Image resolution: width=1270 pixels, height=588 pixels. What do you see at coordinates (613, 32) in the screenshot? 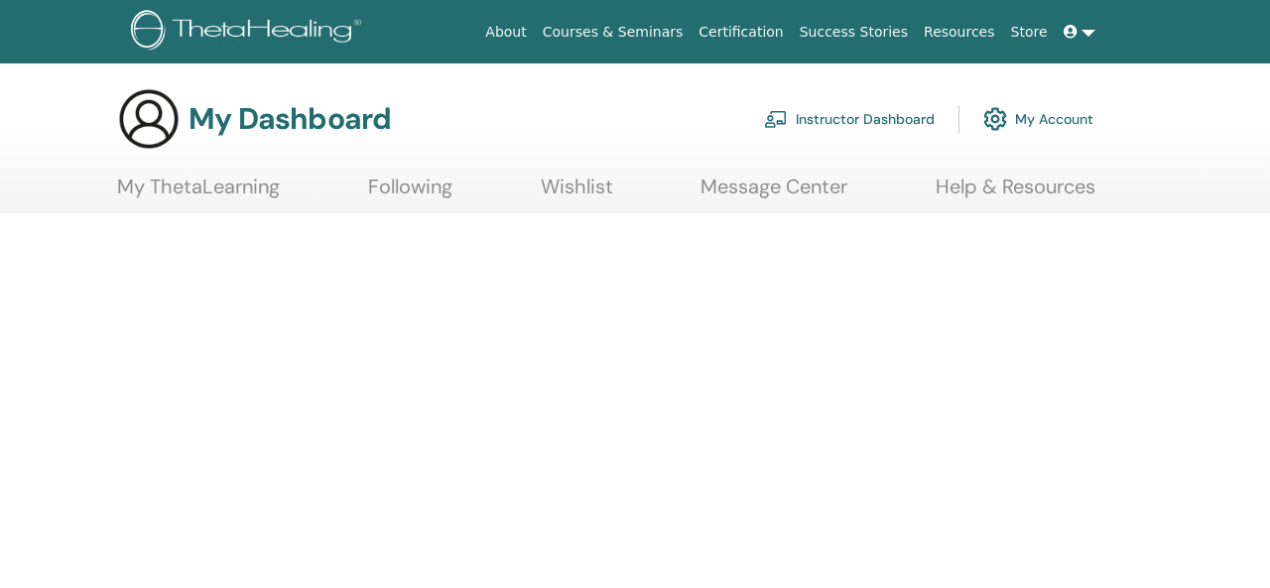
I see `a: Courses & Seminars` at bounding box center [613, 32].